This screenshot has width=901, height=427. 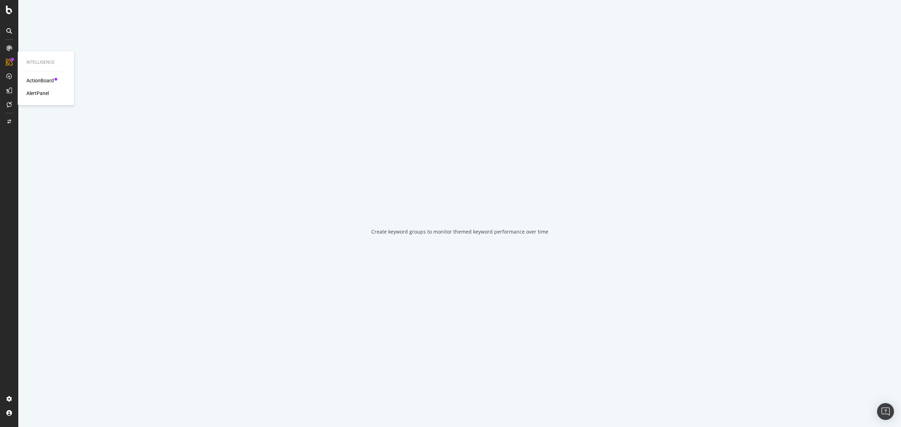 I want to click on div: AlertPanel, so click(x=38, y=93).